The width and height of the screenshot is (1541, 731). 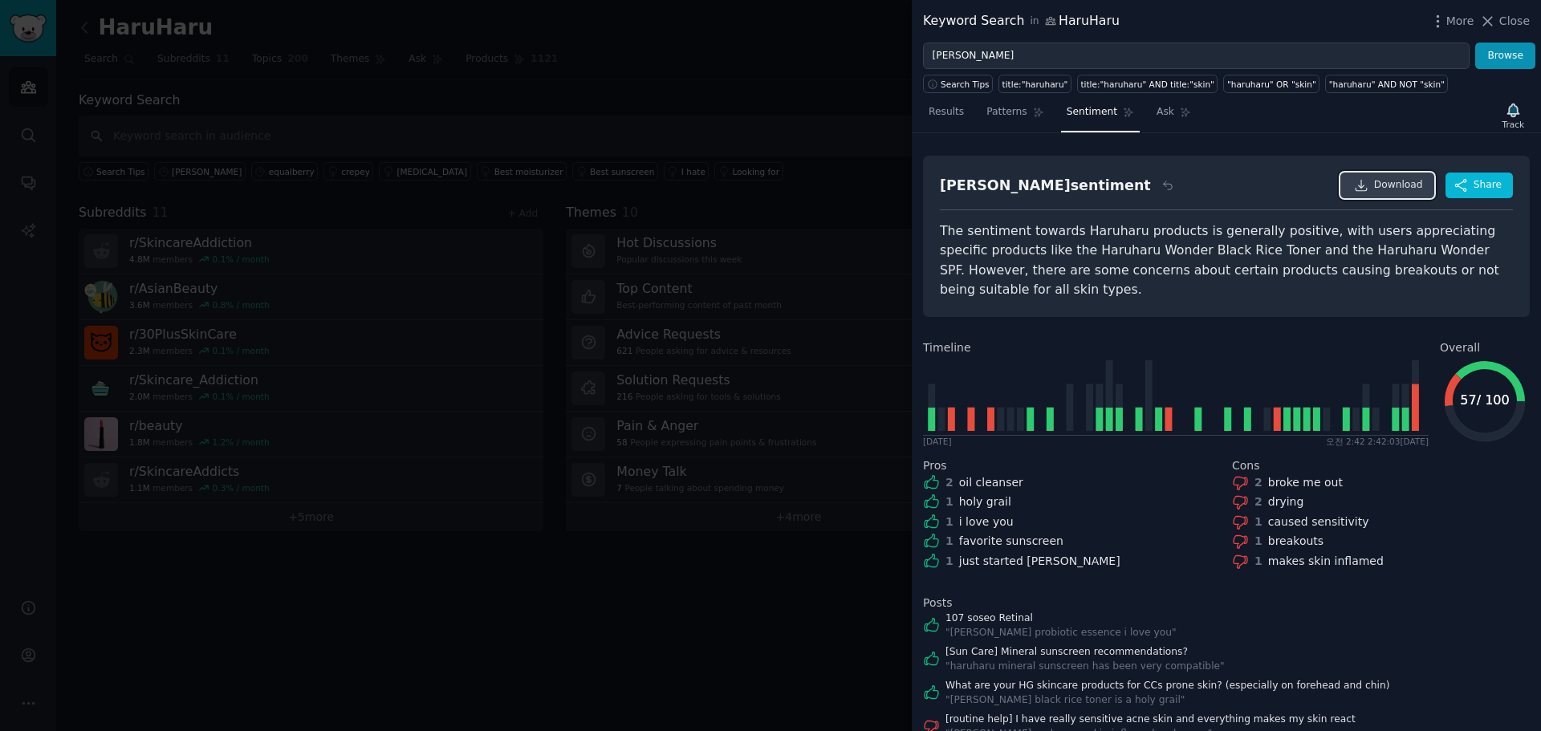 What do you see at coordinates (1386, 83) in the screenshot?
I see `a: "haruharu" AND NOT "skin"` at bounding box center [1386, 83].